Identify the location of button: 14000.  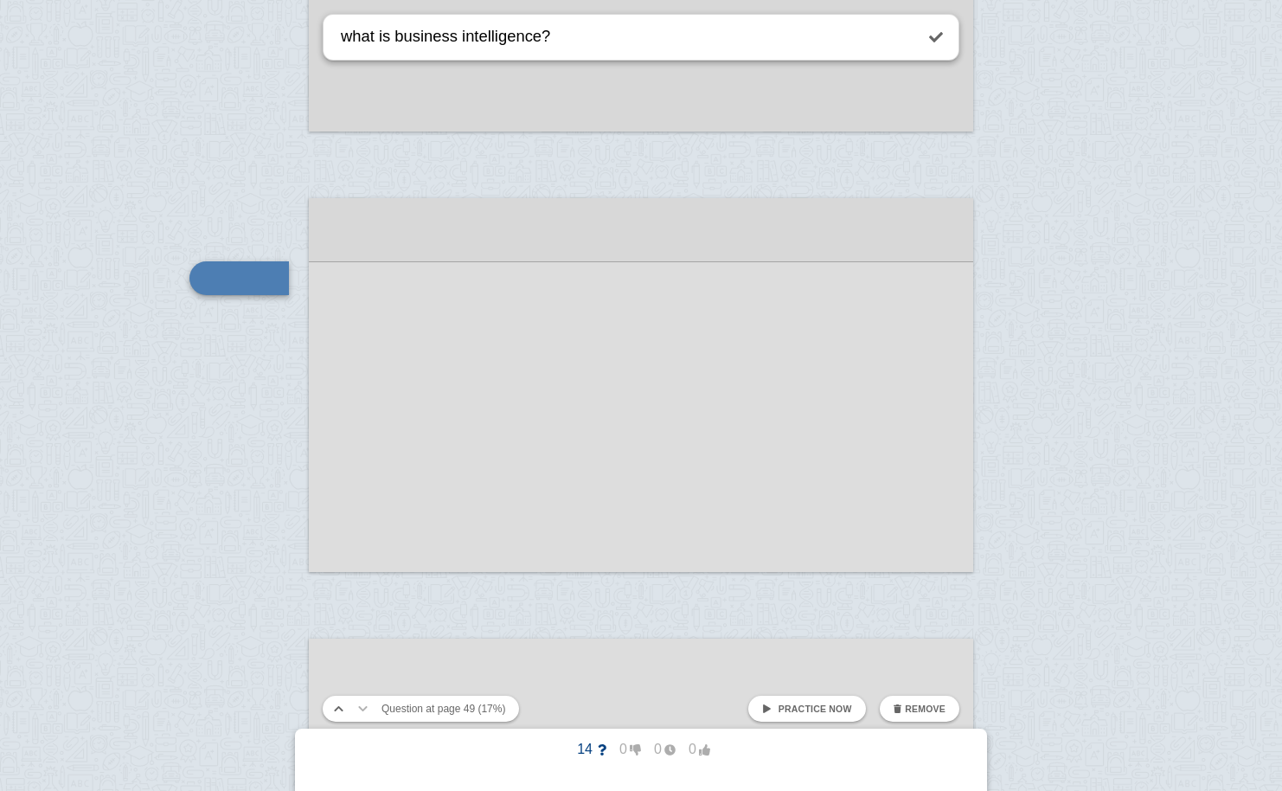
(641, 749).